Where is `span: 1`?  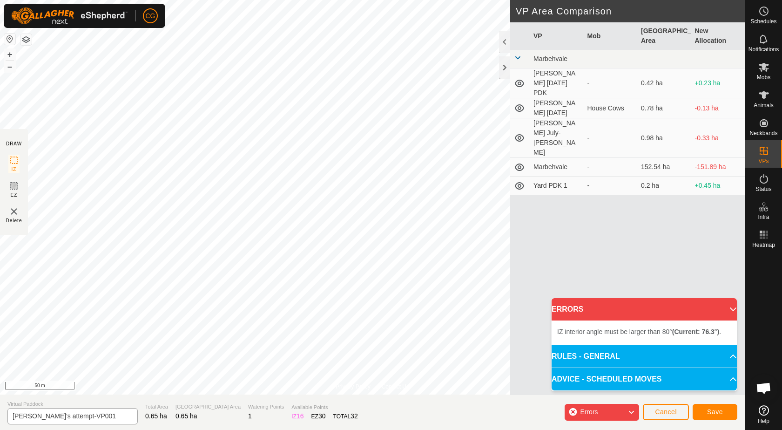
span: 1 is located at coordinates (250, 416).